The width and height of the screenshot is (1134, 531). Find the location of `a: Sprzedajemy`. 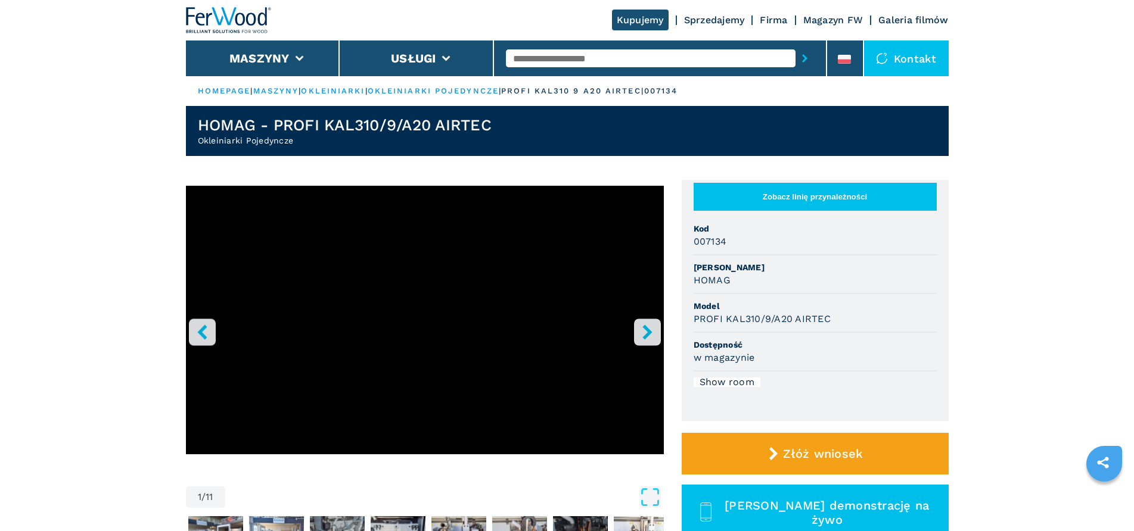

a: Sprzedajemy is located at coordinates (714, 20).